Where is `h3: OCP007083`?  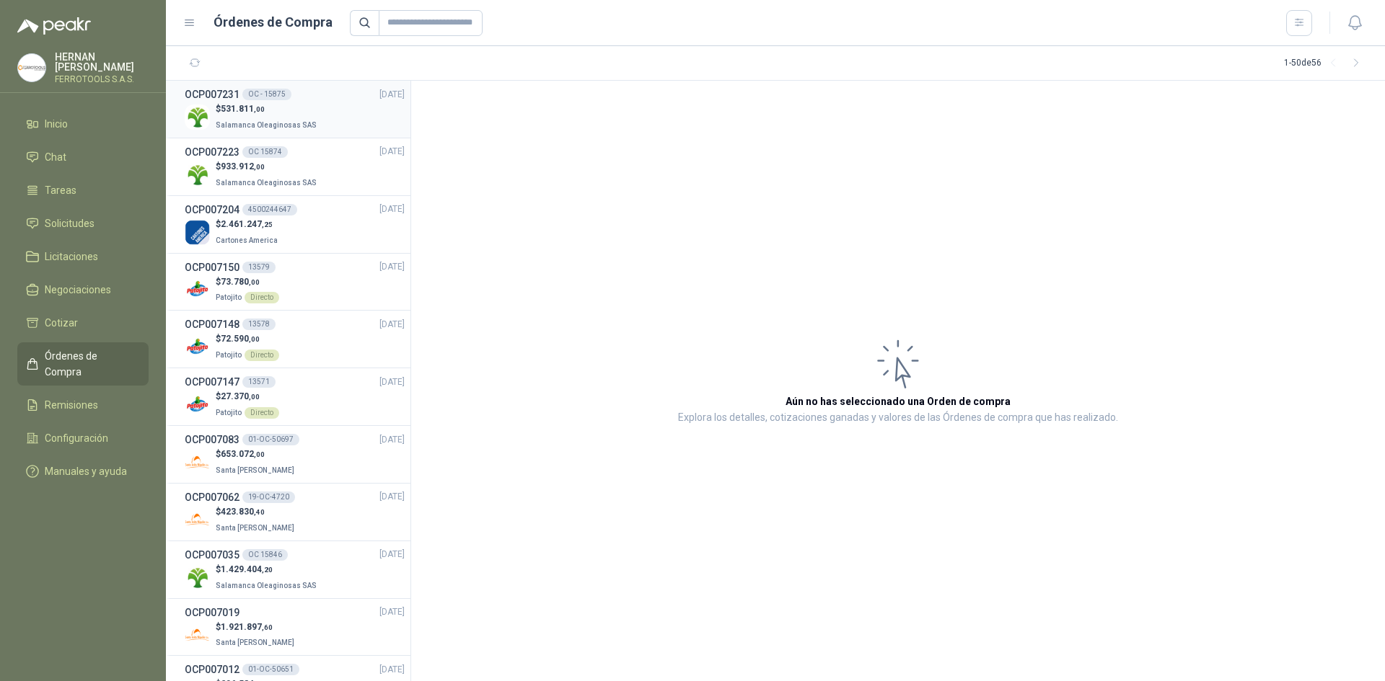
h3: OCP007083 is located at coordinates (212, 440).